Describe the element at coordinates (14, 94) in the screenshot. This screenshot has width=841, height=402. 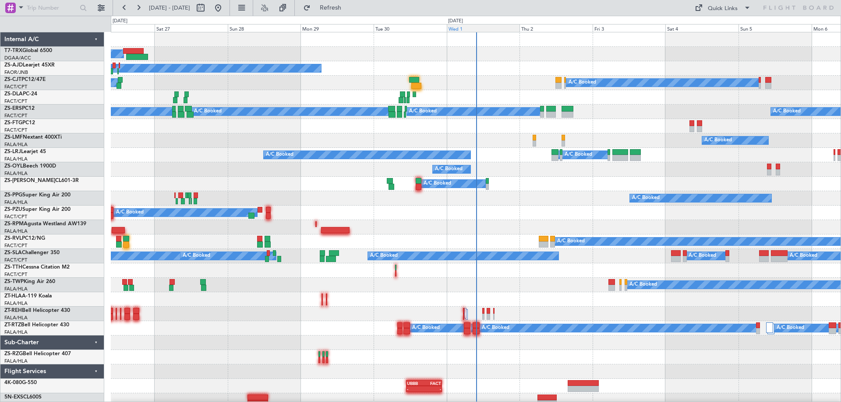
I see `span: ZS-DLA` at that location.